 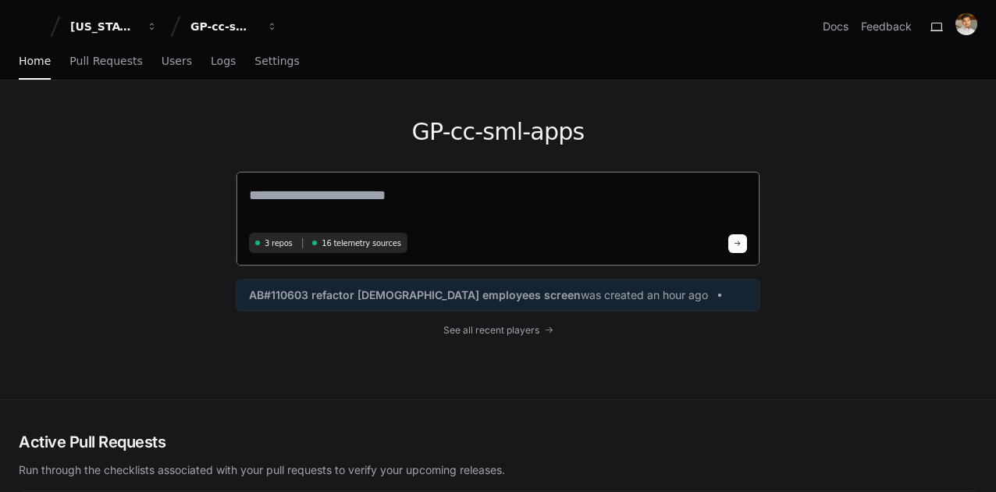 I want to click on a: Settings, so click(x=276, y=62).